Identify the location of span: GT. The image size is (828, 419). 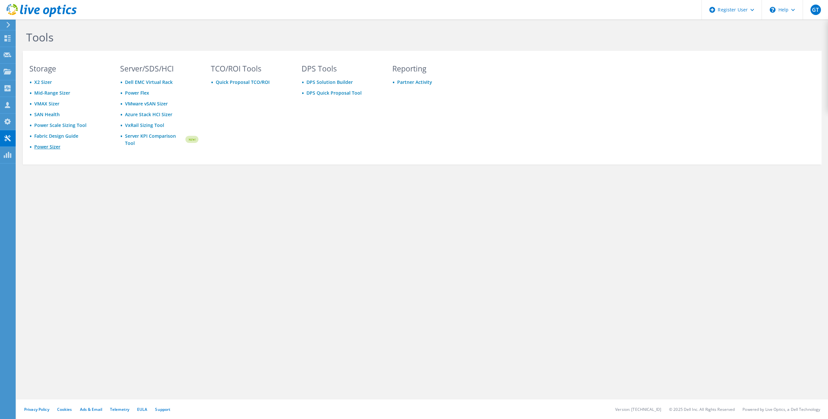
(816, 10).